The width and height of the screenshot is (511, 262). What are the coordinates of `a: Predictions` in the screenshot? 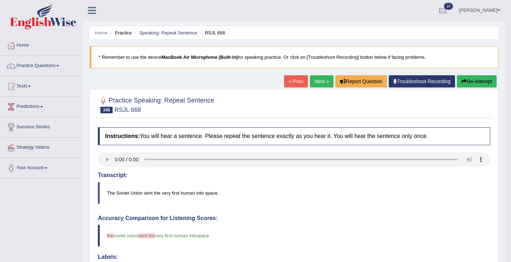 It's located at (41, 106).